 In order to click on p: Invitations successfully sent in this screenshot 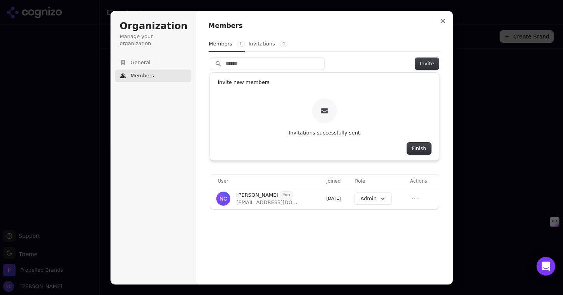, I will do `click(324, 133)`.